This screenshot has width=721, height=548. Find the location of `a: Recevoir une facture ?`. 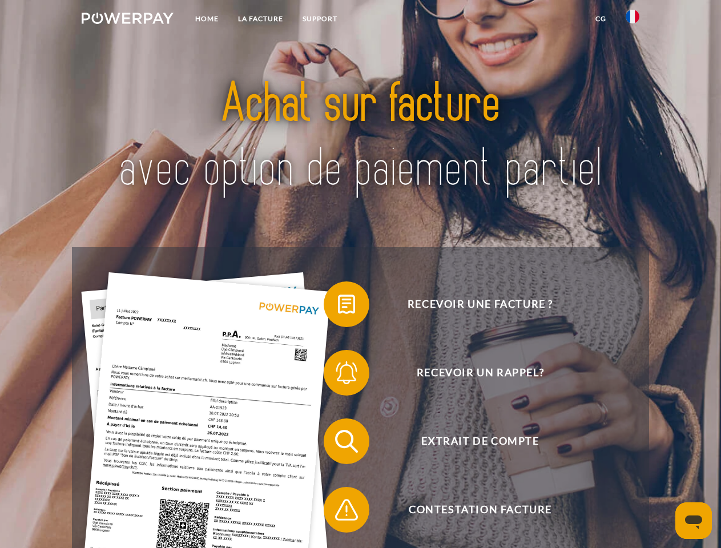

a: Recevoir une facture ? is located at coordinates (472, 304).